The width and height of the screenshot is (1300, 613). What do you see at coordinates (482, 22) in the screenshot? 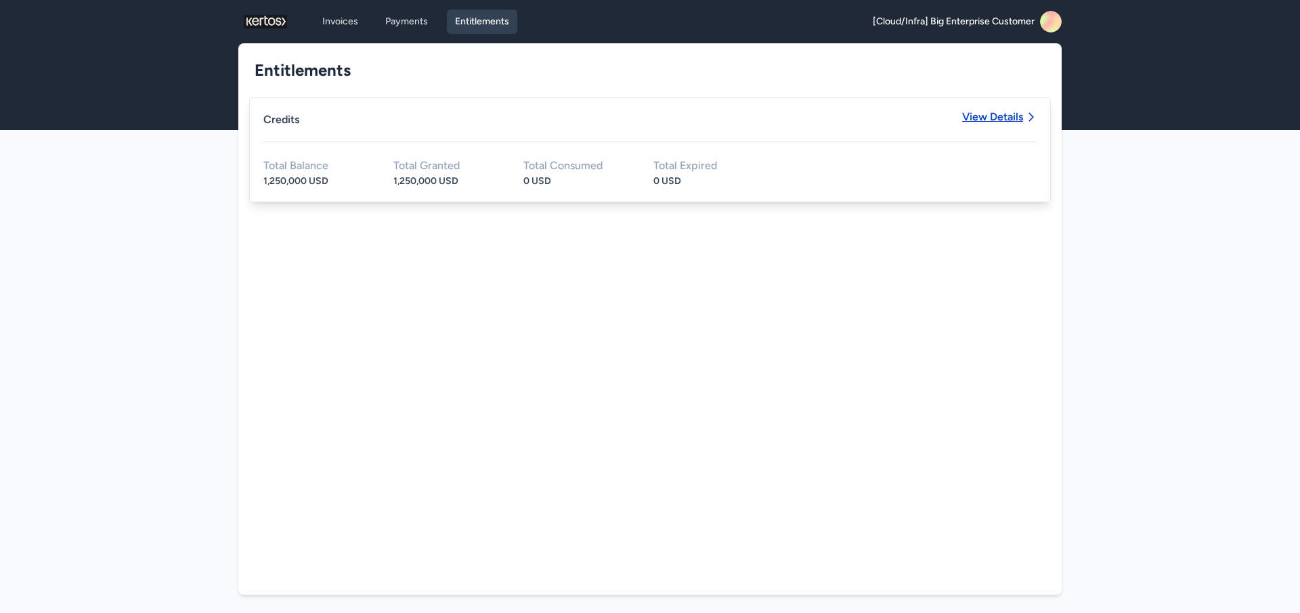
I see `a: Entitlements` at bounding box center [482, 22].